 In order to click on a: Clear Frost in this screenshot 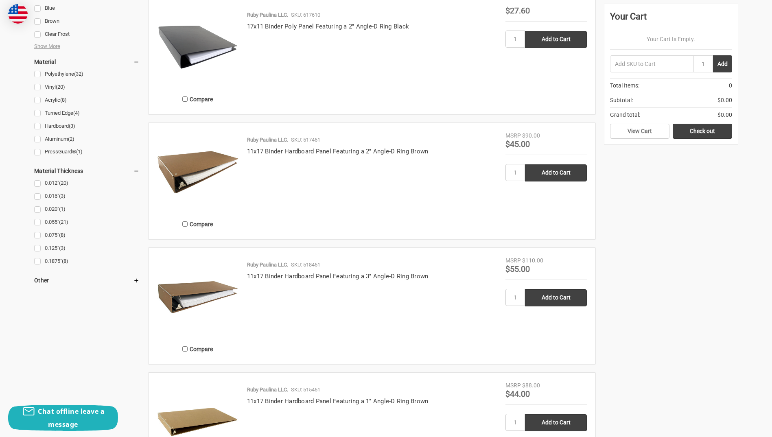, I will do `click(87, 34)`.